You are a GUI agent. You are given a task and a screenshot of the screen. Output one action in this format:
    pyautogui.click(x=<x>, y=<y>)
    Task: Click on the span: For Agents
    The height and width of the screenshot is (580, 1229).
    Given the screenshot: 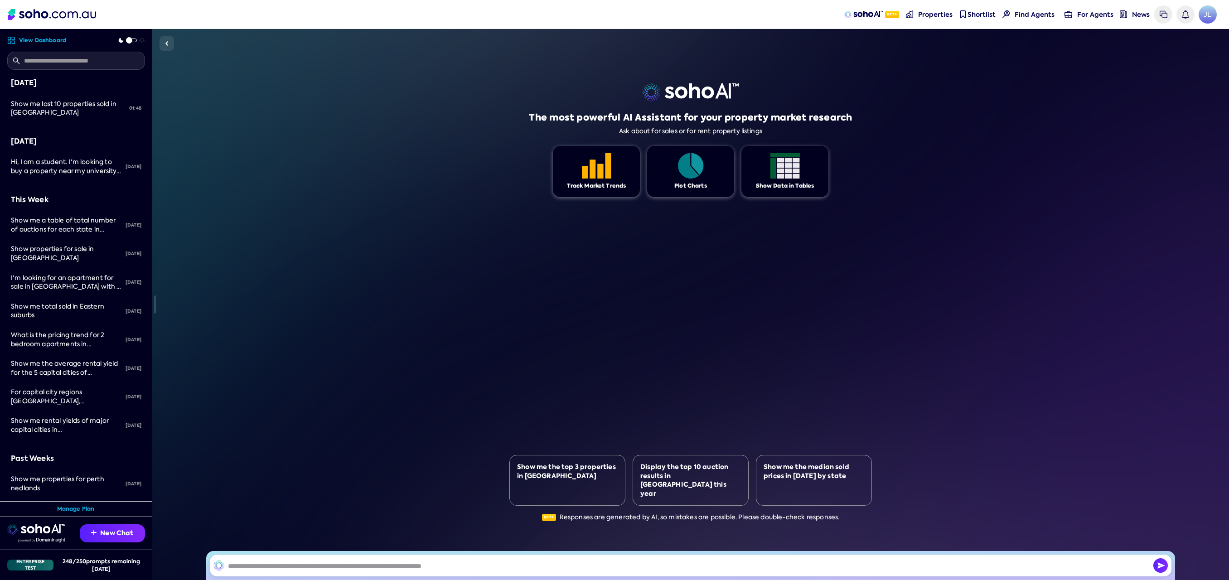 What is the action you would take?
    pyautogui.click(x=1095, y=14)
    